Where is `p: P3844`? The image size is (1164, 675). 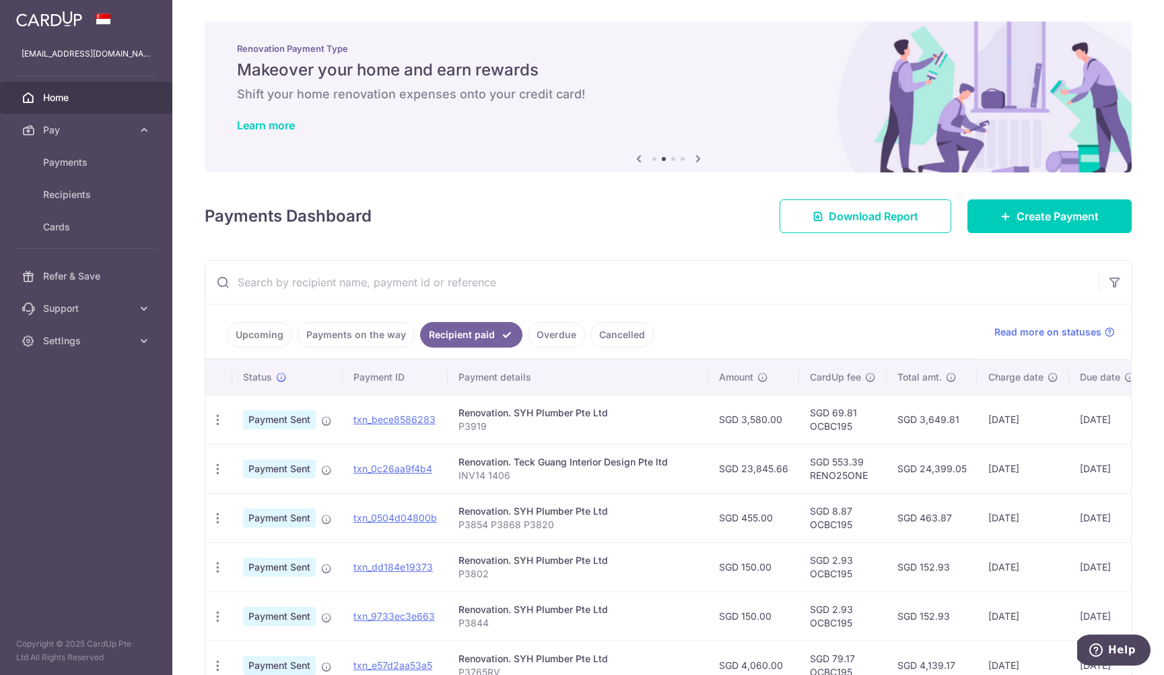 p: P3844 is located at coordinates (578, 623).